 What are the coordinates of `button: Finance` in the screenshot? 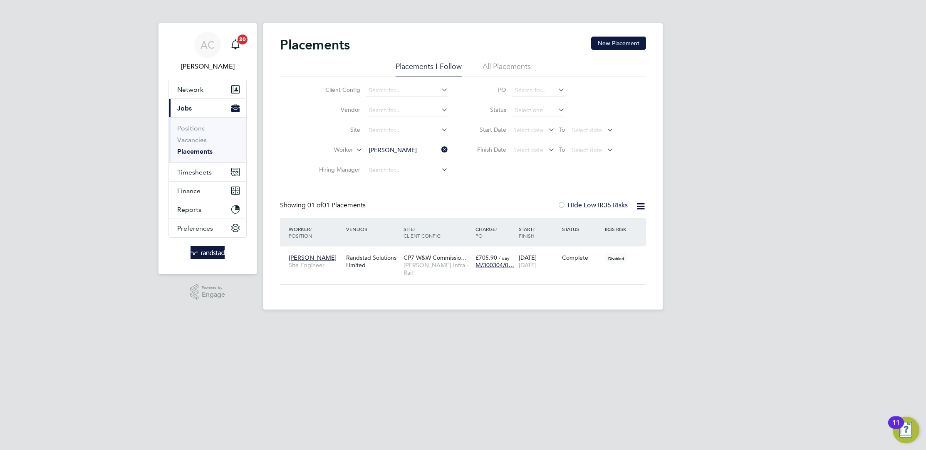 It's located at (208, 191).